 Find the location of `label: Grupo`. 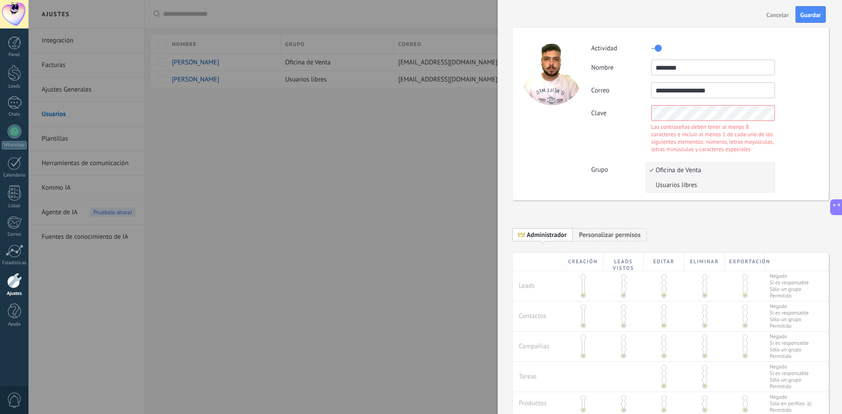

label: Grupo is located at coordinates (621, 170).